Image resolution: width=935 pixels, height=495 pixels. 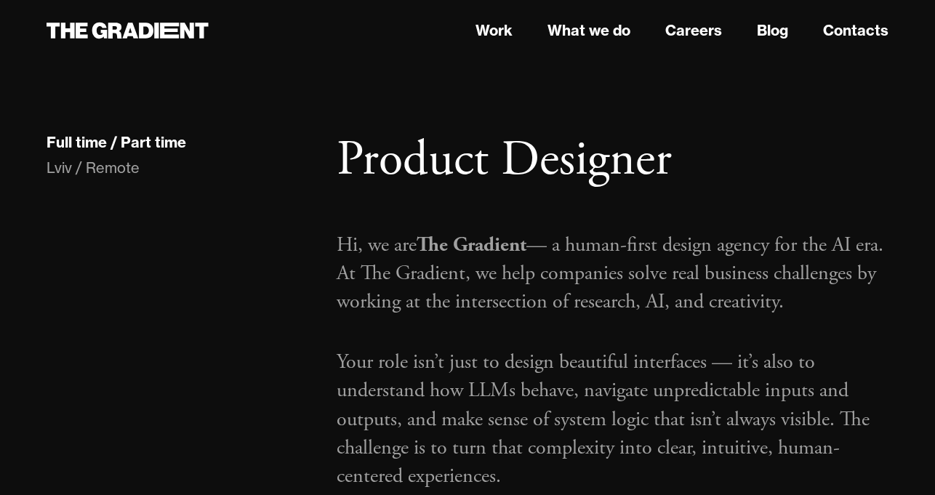 What do you see at coordinates (471, 245) in the screenshot?
I see `strong: The Gradient` at bounding box center [471, 245].